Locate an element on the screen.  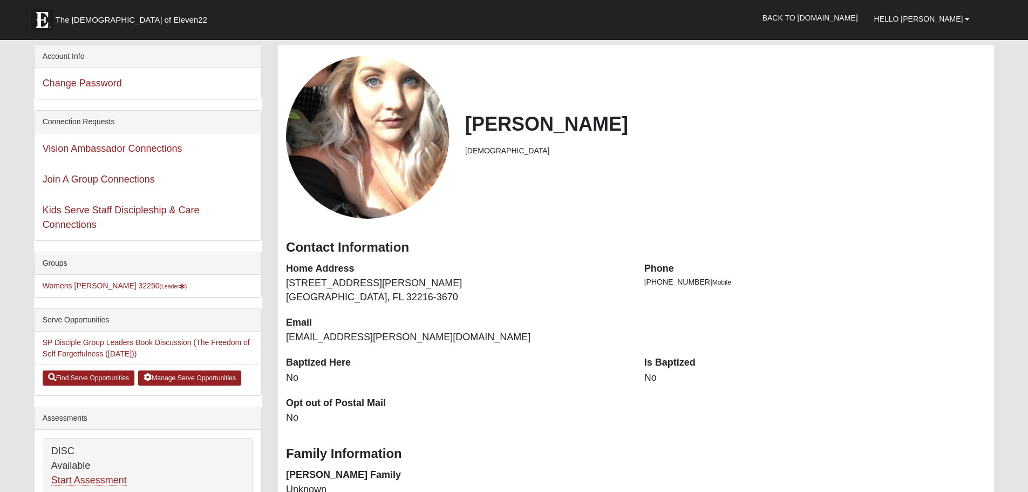
div: Serve Opportunities is located at coordinates (148, 320).